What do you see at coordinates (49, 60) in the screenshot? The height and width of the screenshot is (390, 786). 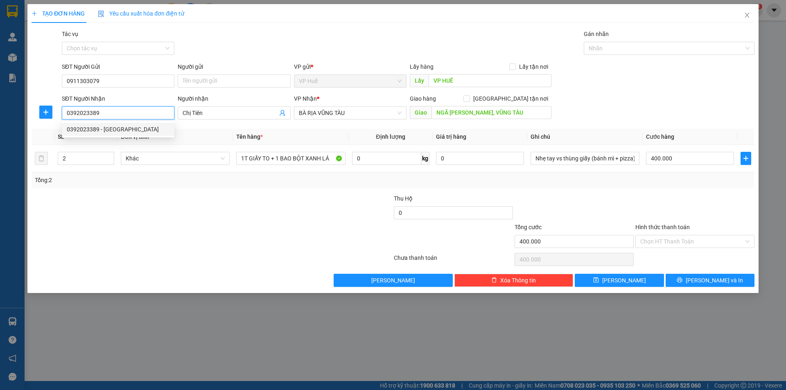 I see `span: 150.000` at bounding box center [49, 60].